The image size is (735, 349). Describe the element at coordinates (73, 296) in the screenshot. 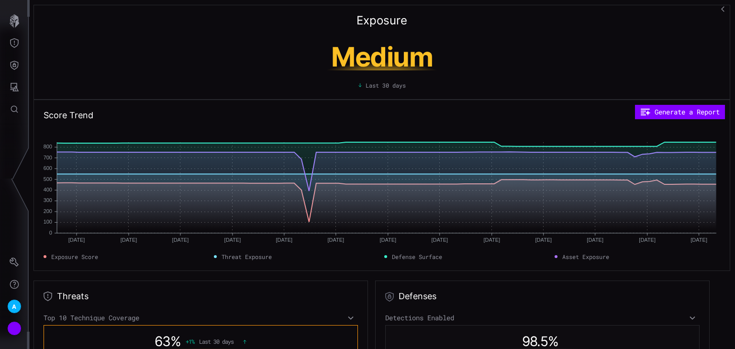

I see `h2: Threats` at that location.